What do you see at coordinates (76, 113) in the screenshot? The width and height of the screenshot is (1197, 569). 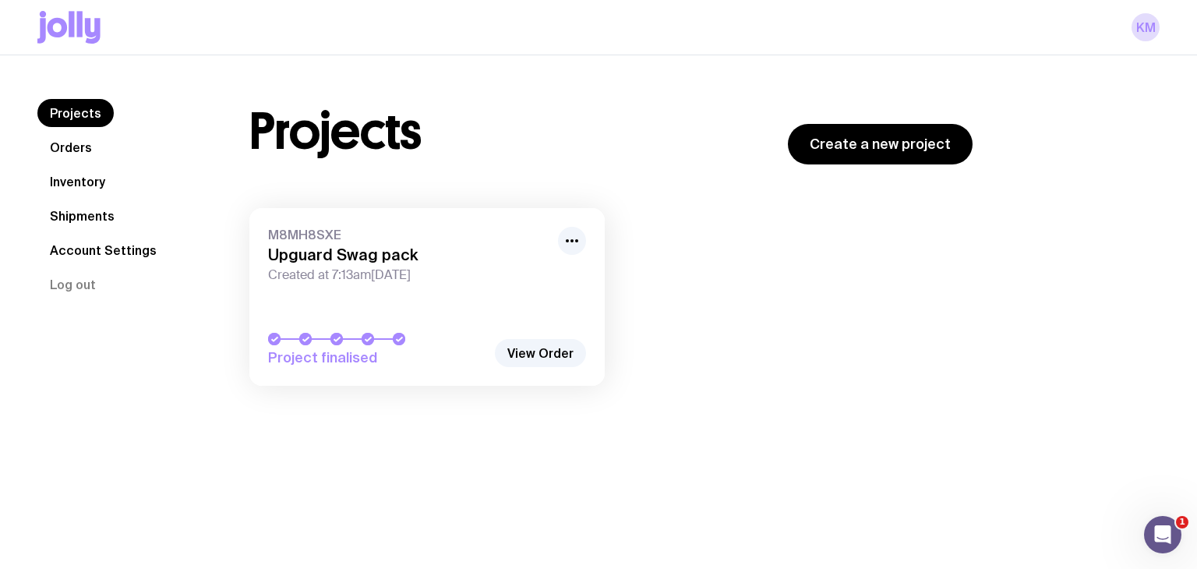 I see `a: Projects` at bounding box center [76, 113].